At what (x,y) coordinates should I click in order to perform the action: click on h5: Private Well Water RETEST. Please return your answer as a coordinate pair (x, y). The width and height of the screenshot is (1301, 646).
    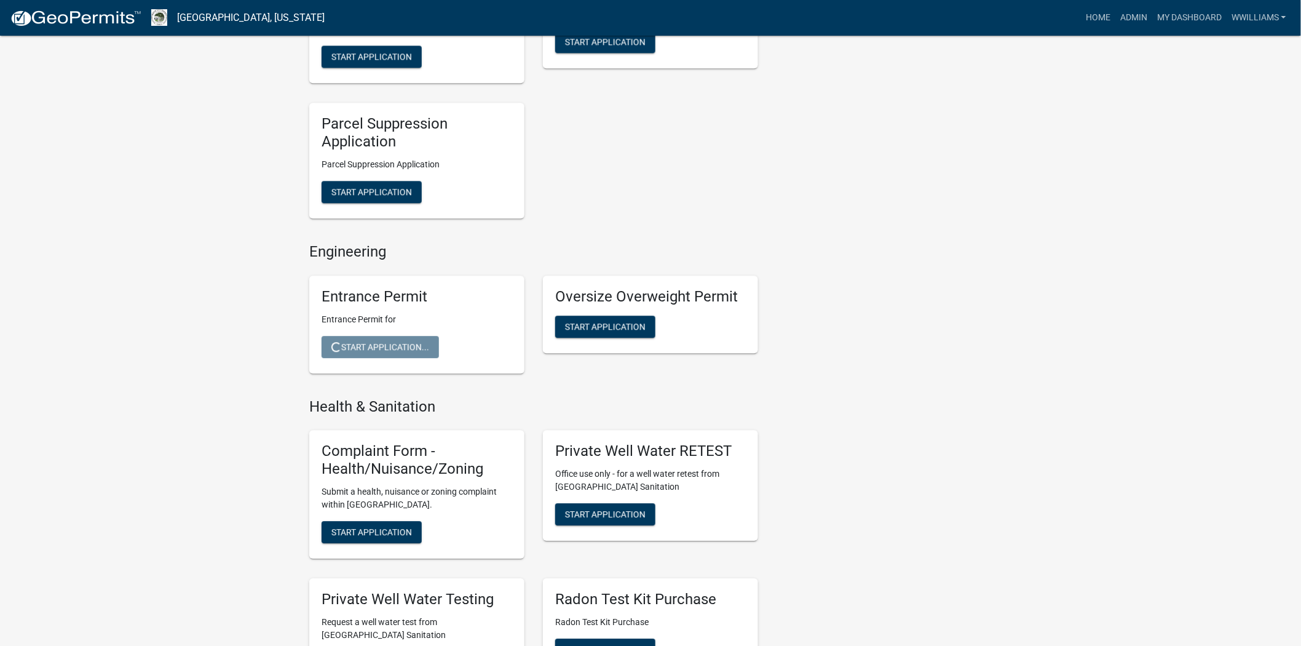
    Looking at the image, I should click on (651, 451).